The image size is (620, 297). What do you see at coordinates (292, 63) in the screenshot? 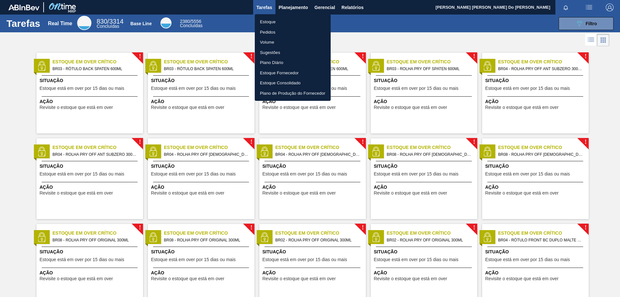
I see `a: Plano Diário` at bounding box center [292, 63].